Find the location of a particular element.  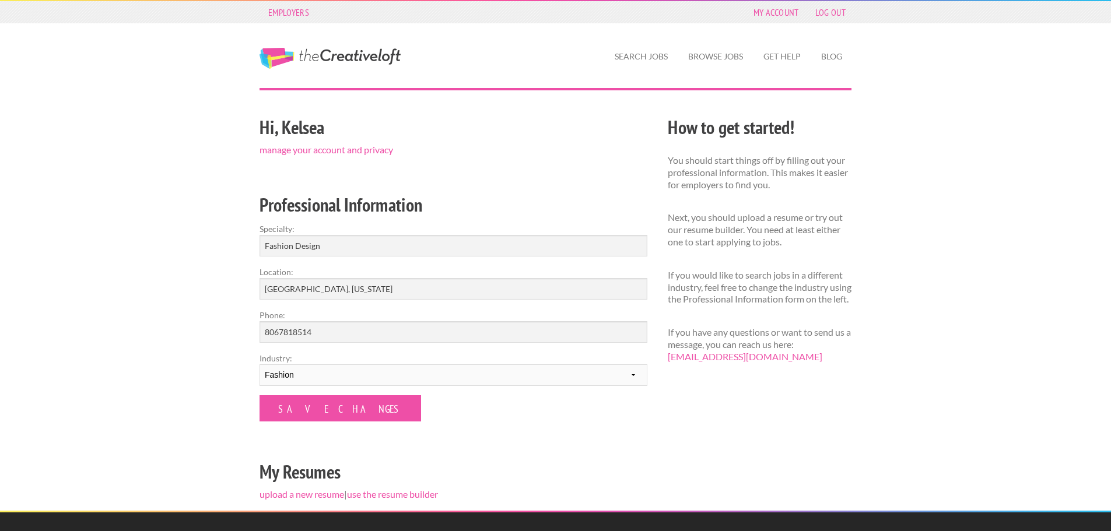

label: Phone: is located at coordinates (453, 315).